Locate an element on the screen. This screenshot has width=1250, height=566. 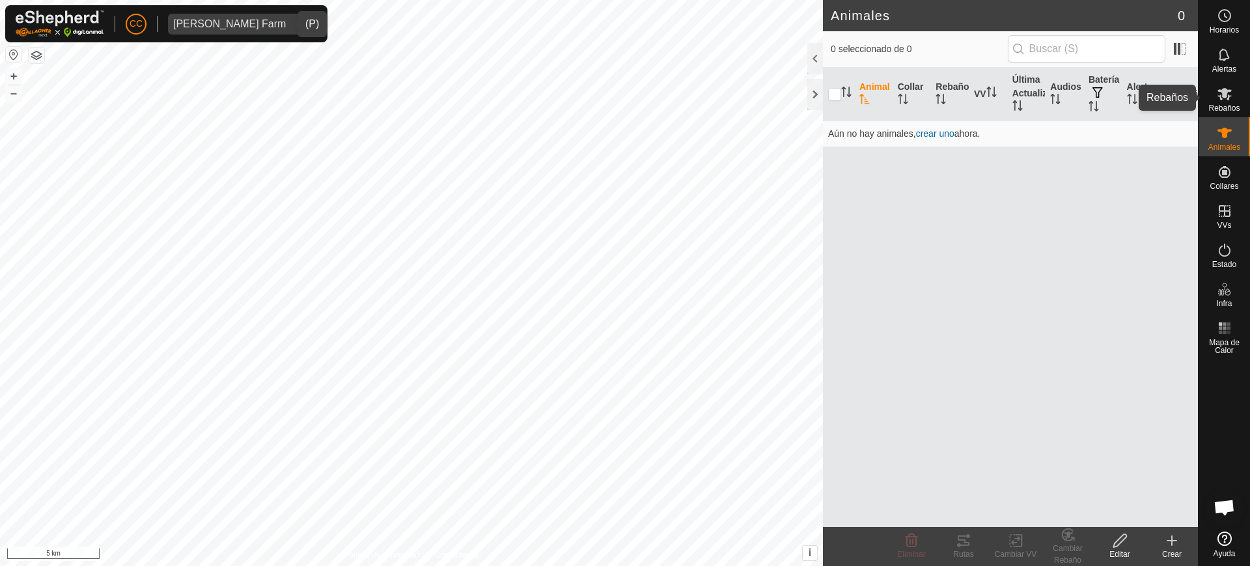
th: Última Actualización is located at coordinates (1026, 94).